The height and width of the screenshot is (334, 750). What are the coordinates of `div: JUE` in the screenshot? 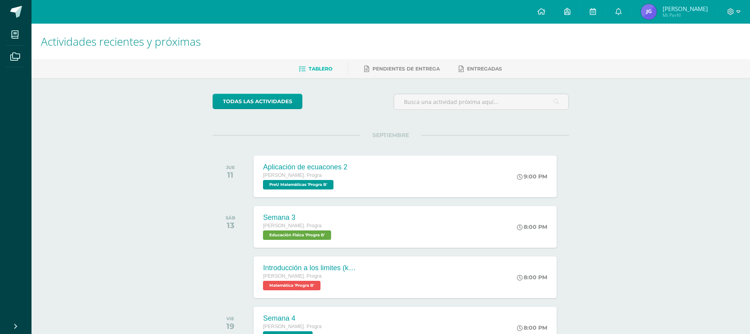 It's located at (230, 167).